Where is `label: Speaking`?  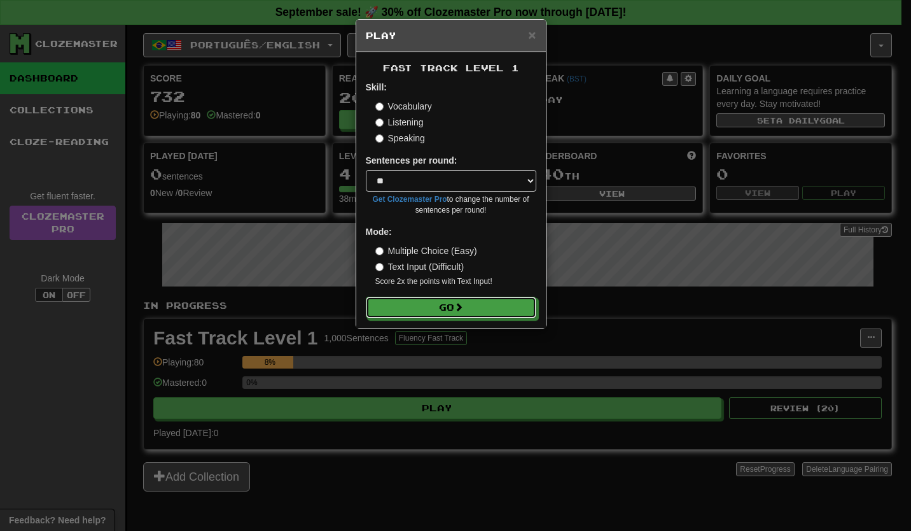
label: Speaking is located at coordinates (400, 138).